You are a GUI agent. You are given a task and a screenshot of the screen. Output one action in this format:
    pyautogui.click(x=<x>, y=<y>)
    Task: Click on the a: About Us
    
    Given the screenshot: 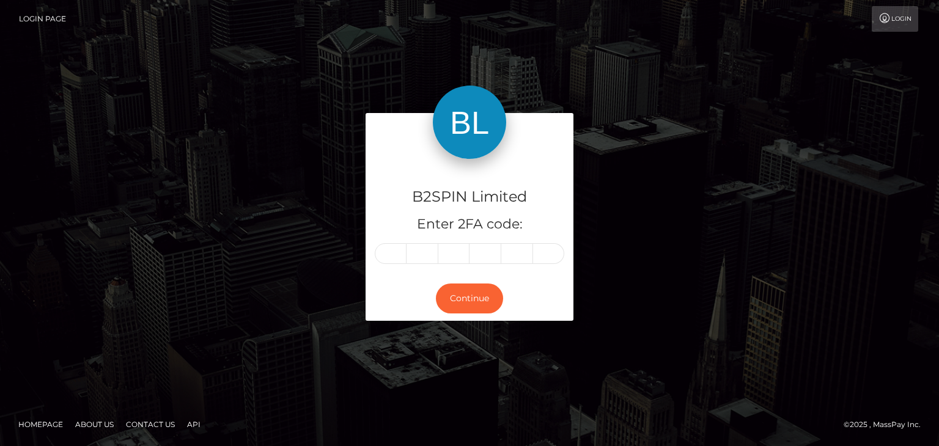 What is the action you would take?
    pyautogui.click(x=94, y=424)
    